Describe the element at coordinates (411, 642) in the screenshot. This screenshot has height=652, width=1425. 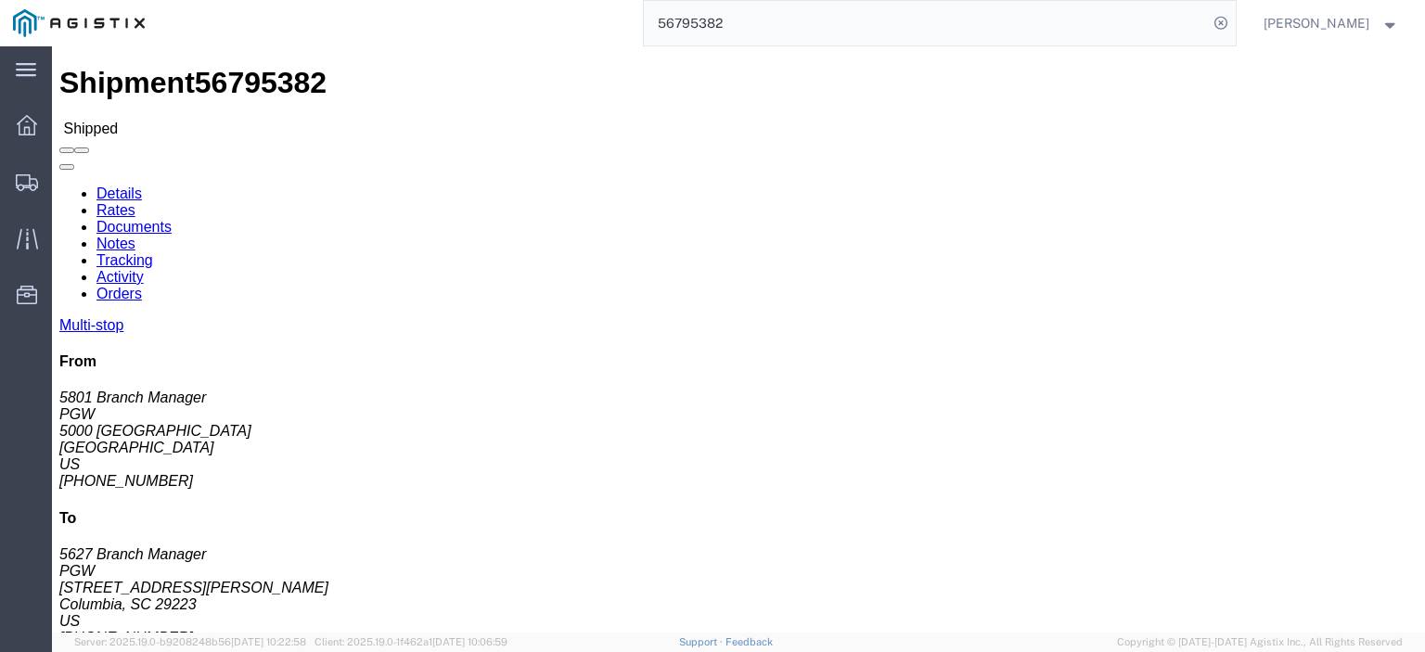
I see `span: Client: 2025.19.0-1f462a1` at that location.